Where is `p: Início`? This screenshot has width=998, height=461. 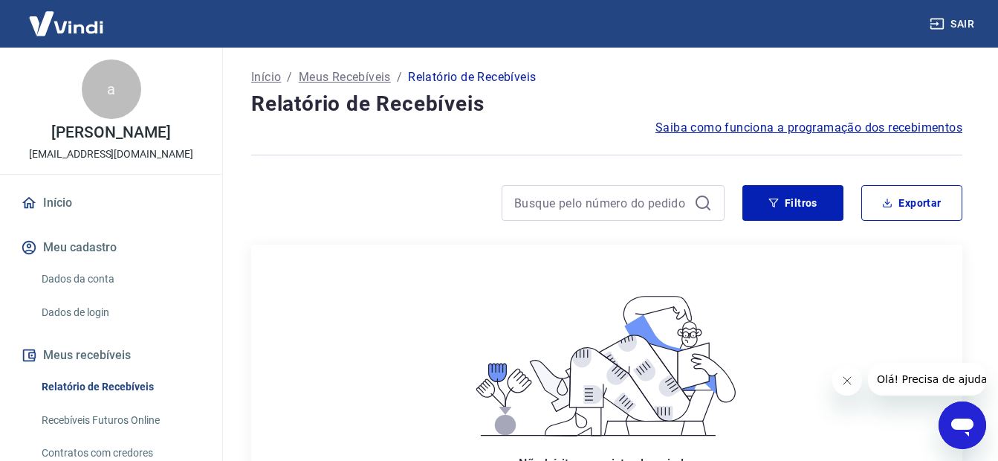
p: Início is located at coordinates (266, 77).